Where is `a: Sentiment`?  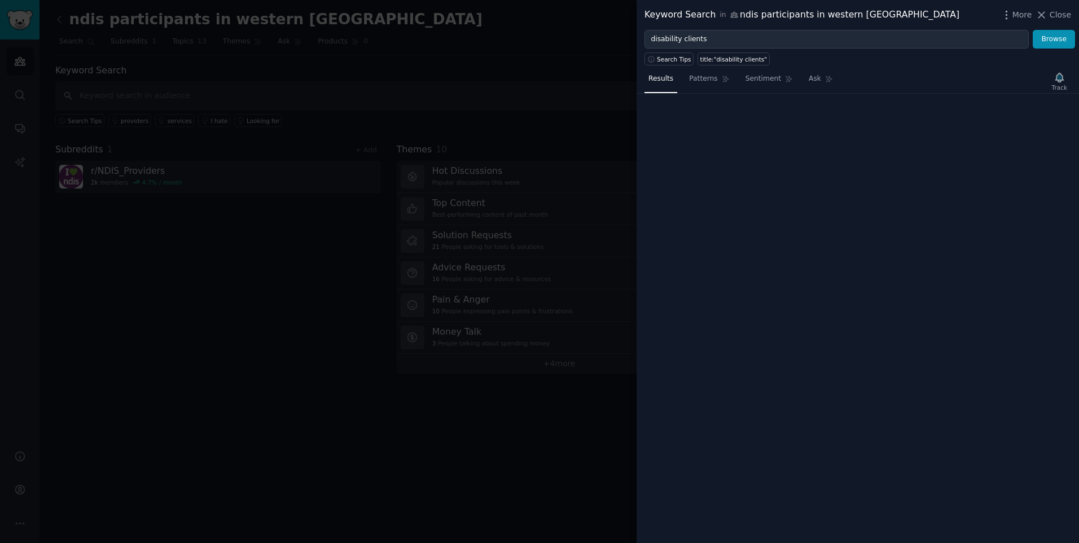 a: Sentiment is located at coordinates (769, 81).